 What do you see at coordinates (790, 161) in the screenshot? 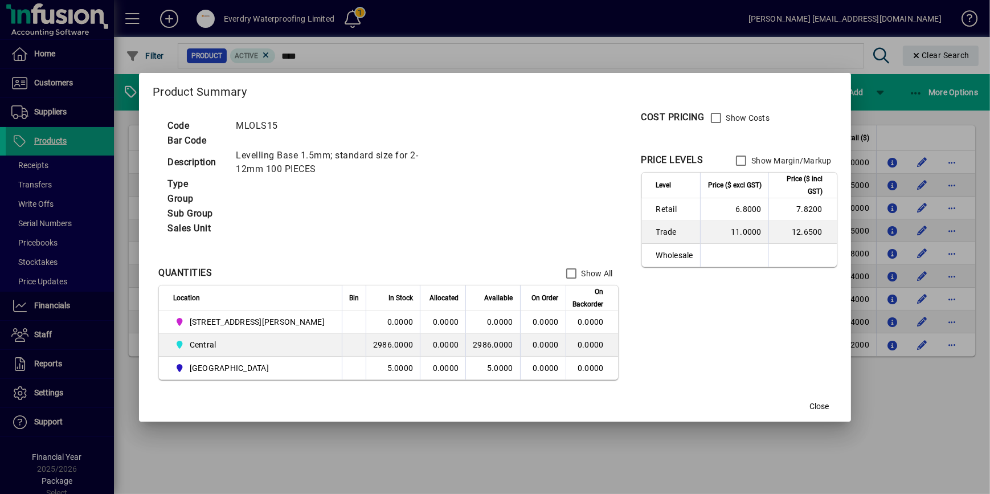
I see `label: Show Margin/Markup` at bounding box center [790, 161].